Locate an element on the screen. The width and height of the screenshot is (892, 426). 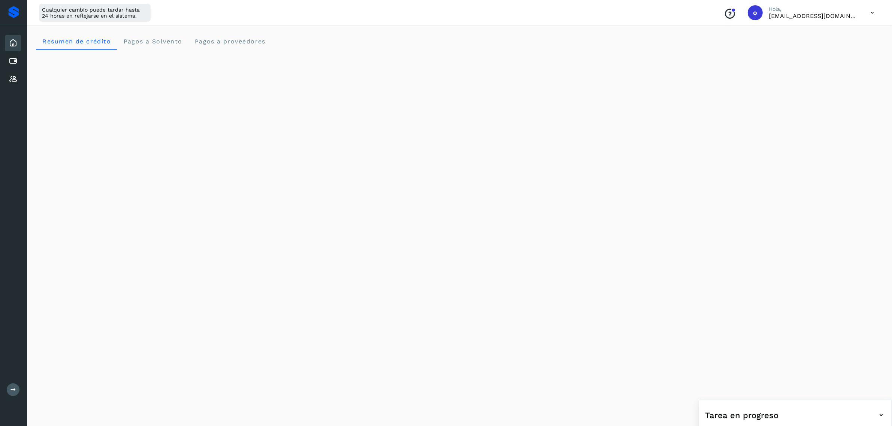
div: Cualquier cambio puede tardar hasta 24 horas en reflejarse en el sistema. is located at coordinates (95, 13).